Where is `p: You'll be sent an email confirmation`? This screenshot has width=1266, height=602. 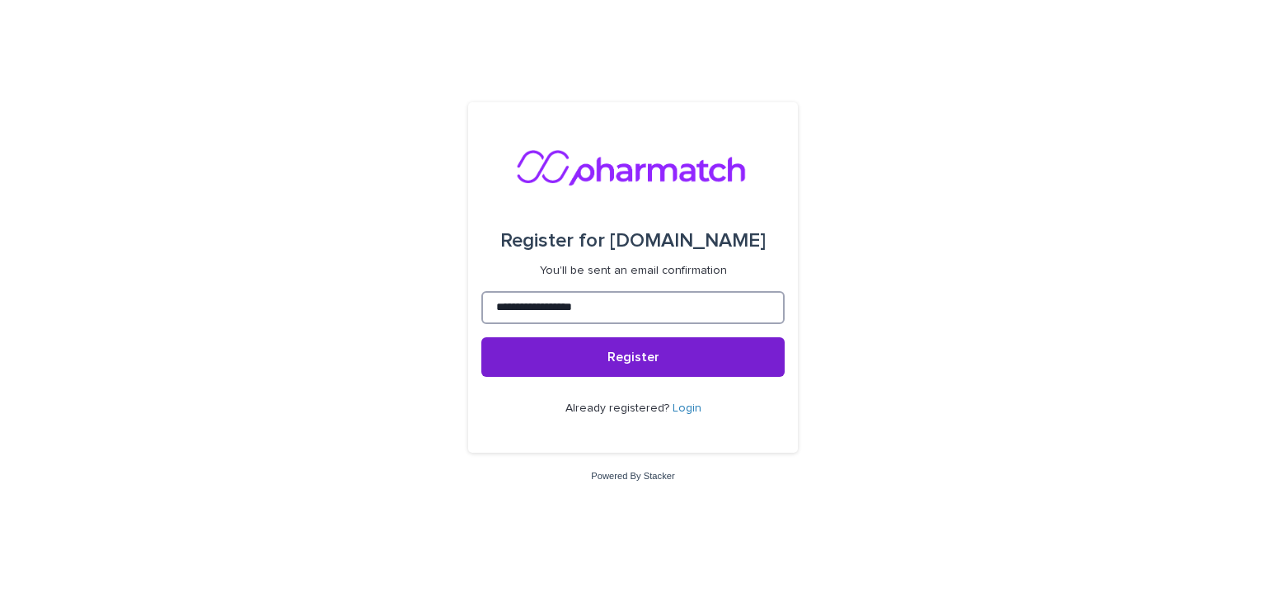 p: You'll be sent an email confirmation is located at coordinates (633, 270).